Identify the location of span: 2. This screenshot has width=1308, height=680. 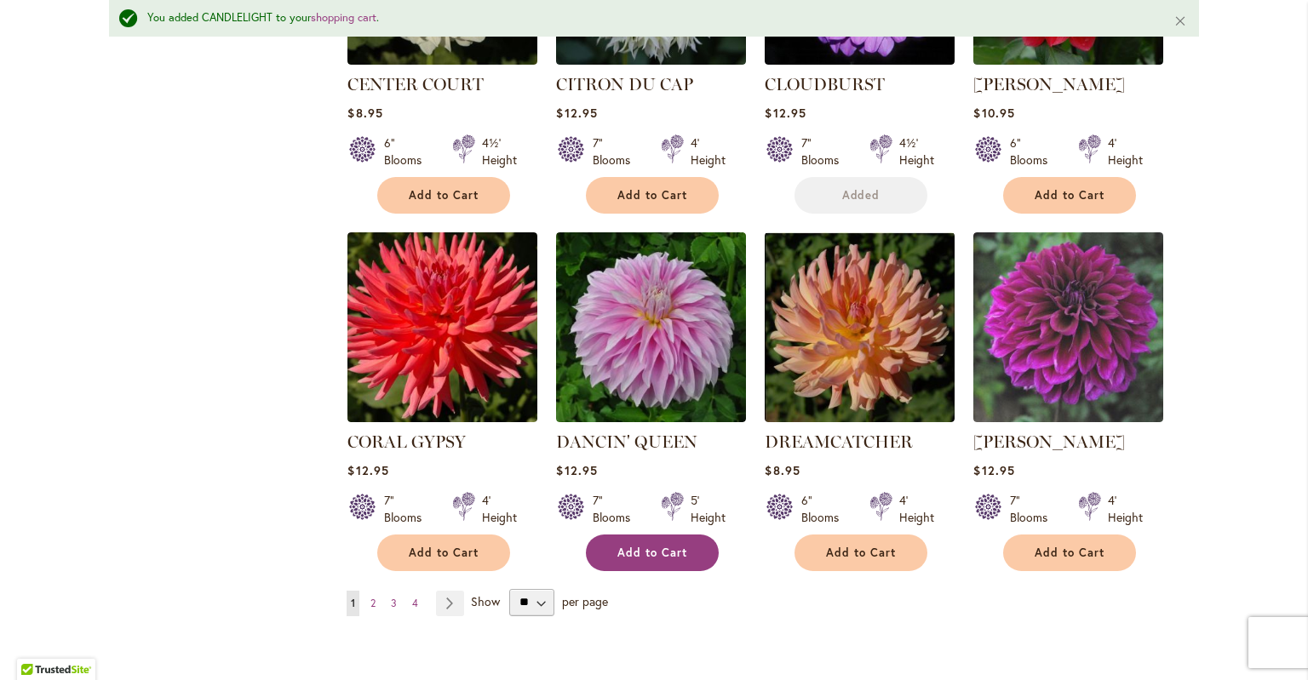
(373, 603).